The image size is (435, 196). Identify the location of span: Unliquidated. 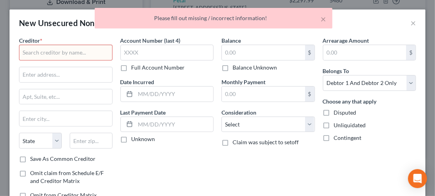
(350, 125).